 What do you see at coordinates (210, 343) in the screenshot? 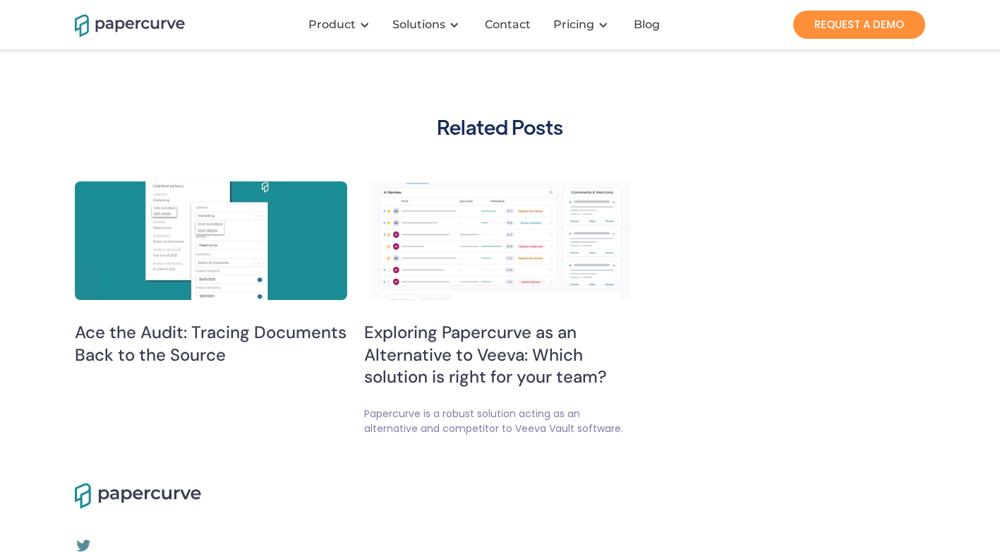
I see `h5: Ace the Audit: Tracing Documents Back to the Source` at bounding box center [210, 343].